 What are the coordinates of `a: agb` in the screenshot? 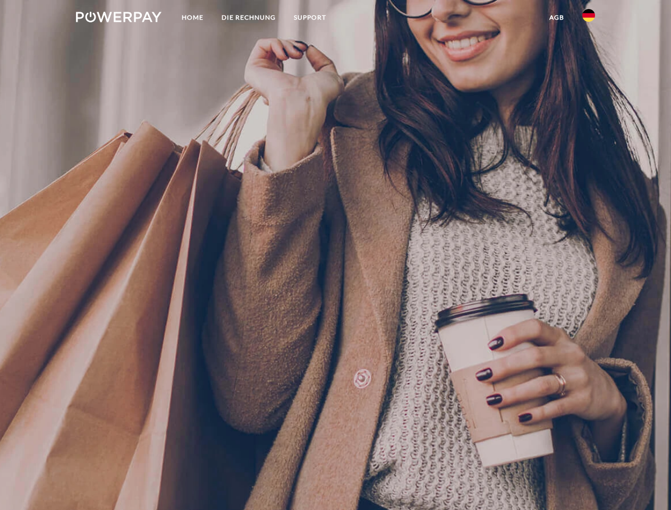 It's located at (557, 18).